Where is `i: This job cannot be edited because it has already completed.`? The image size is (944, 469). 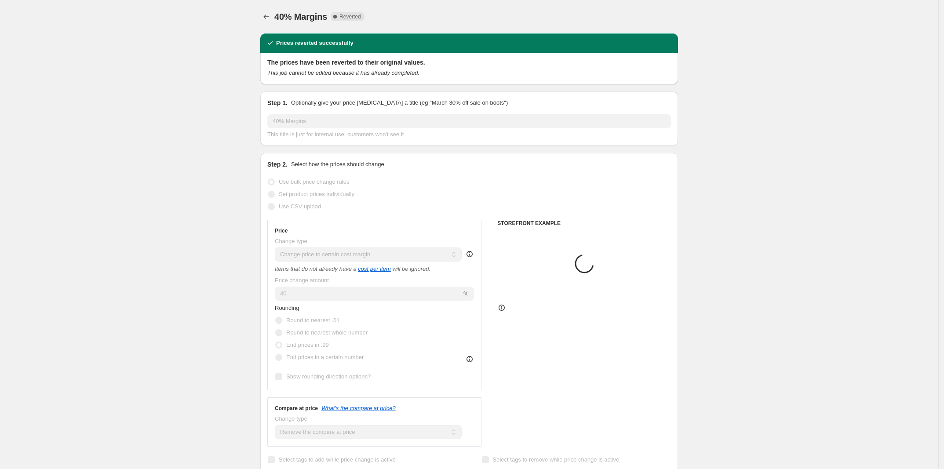 i: This job cannot be edited because it has already completed. is located at coordinates (343, 73).